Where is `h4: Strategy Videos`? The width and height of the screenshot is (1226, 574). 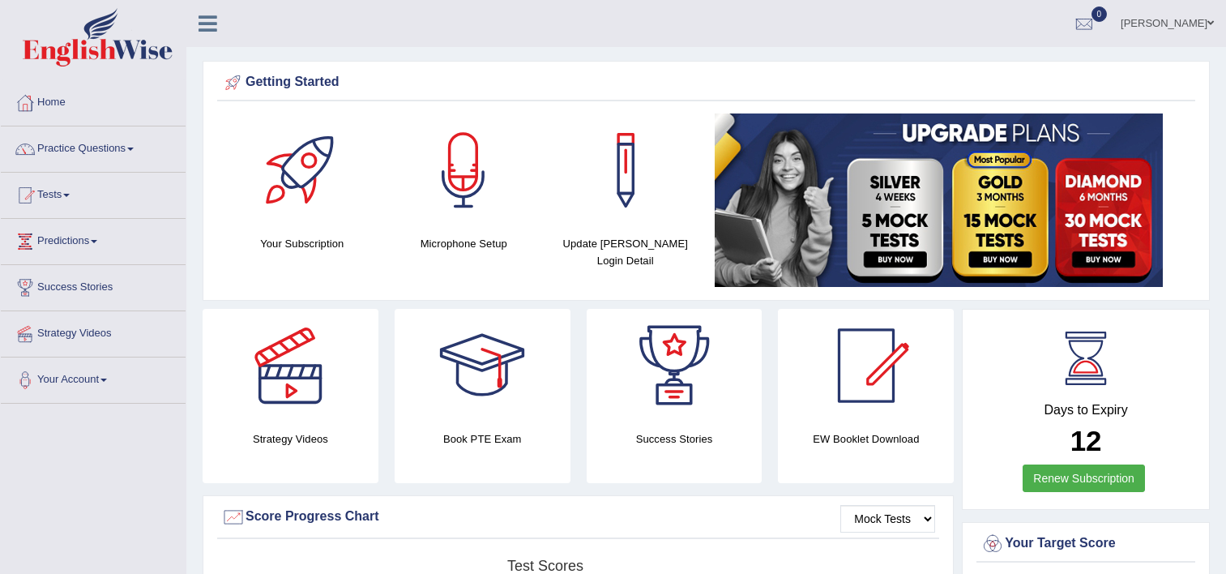 h4: Strategy Videos is located at coordinates (290, 438).